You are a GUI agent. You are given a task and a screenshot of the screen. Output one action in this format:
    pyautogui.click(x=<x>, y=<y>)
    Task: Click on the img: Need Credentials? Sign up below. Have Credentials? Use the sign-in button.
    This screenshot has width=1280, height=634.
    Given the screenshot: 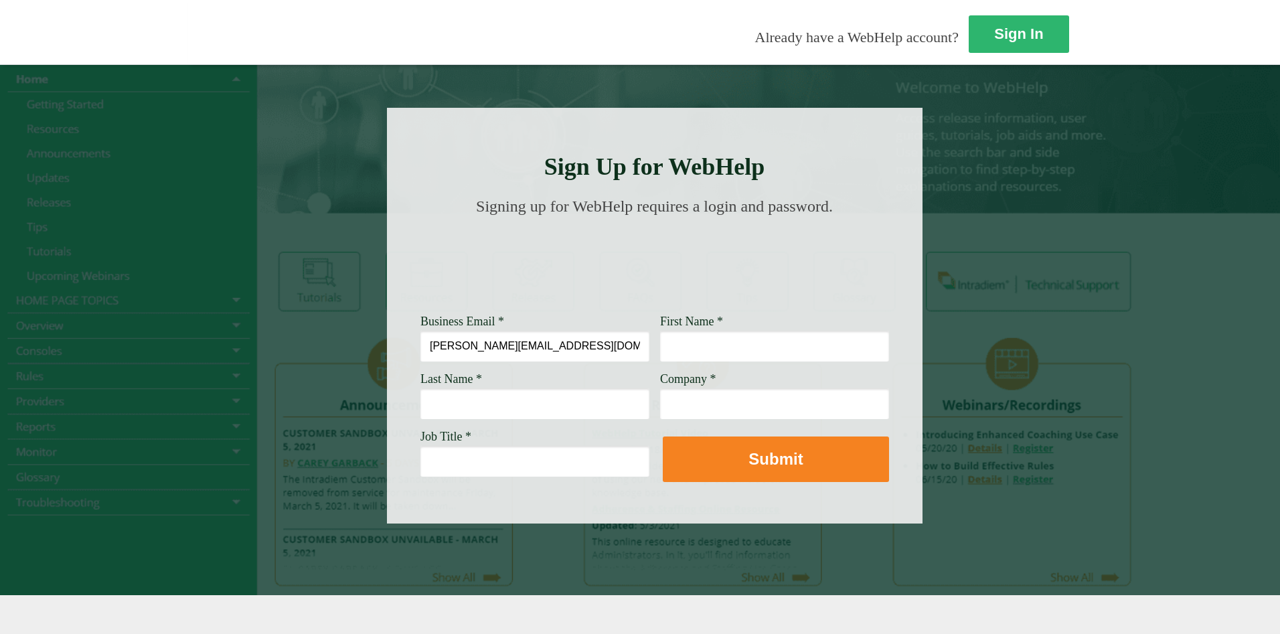 What is the action you would take?
    pyautogui.click(x=655, y=263)
    